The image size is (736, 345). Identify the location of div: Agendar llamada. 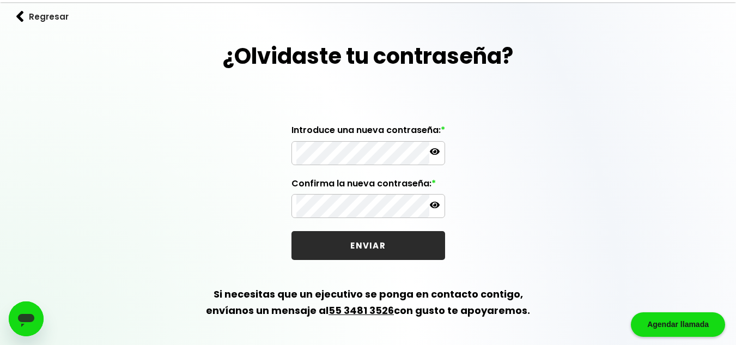
(677, 324).